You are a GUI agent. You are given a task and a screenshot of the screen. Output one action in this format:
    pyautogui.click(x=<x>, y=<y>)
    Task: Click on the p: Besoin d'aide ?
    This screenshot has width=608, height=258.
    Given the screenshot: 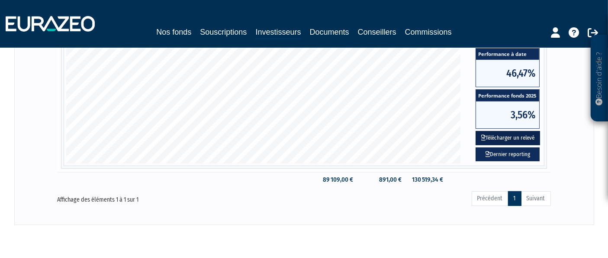 What is the action you would take?
    pyautogui.click(x=599, y=78)
    